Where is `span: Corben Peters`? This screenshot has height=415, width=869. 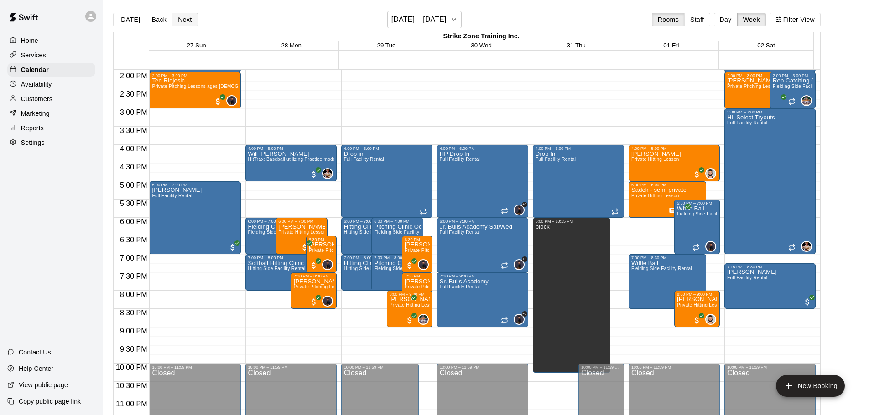 span: Corben Peters is located at coordinates (329, 301).